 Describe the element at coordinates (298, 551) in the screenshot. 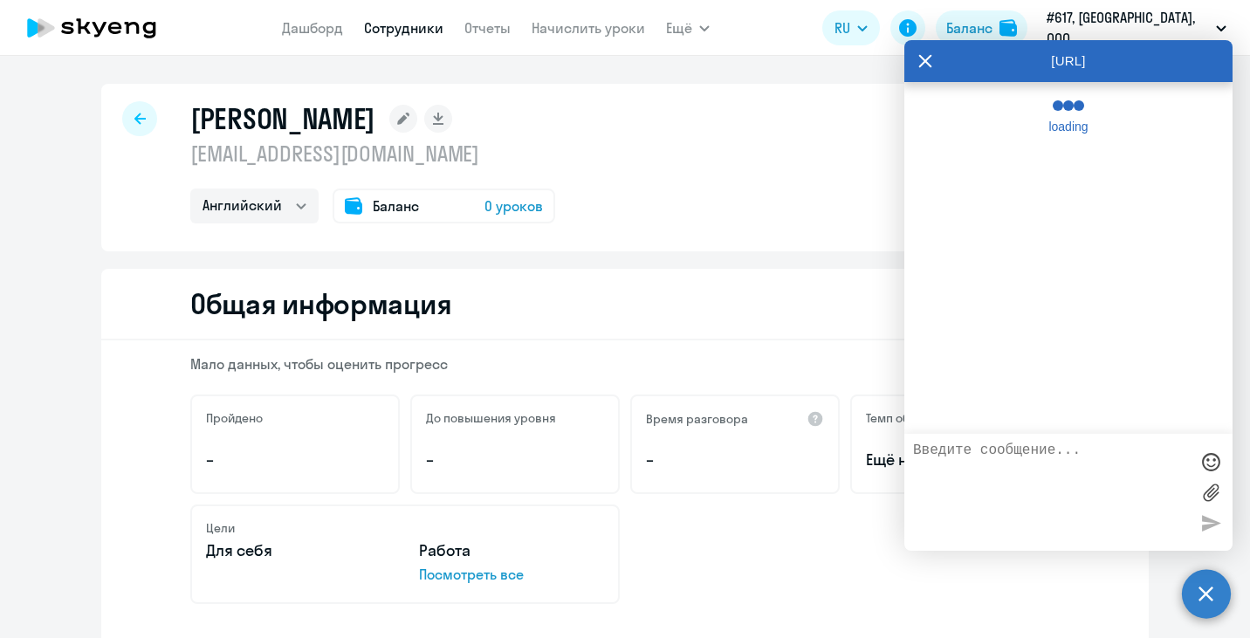

I see `p: Для себя` at that location.